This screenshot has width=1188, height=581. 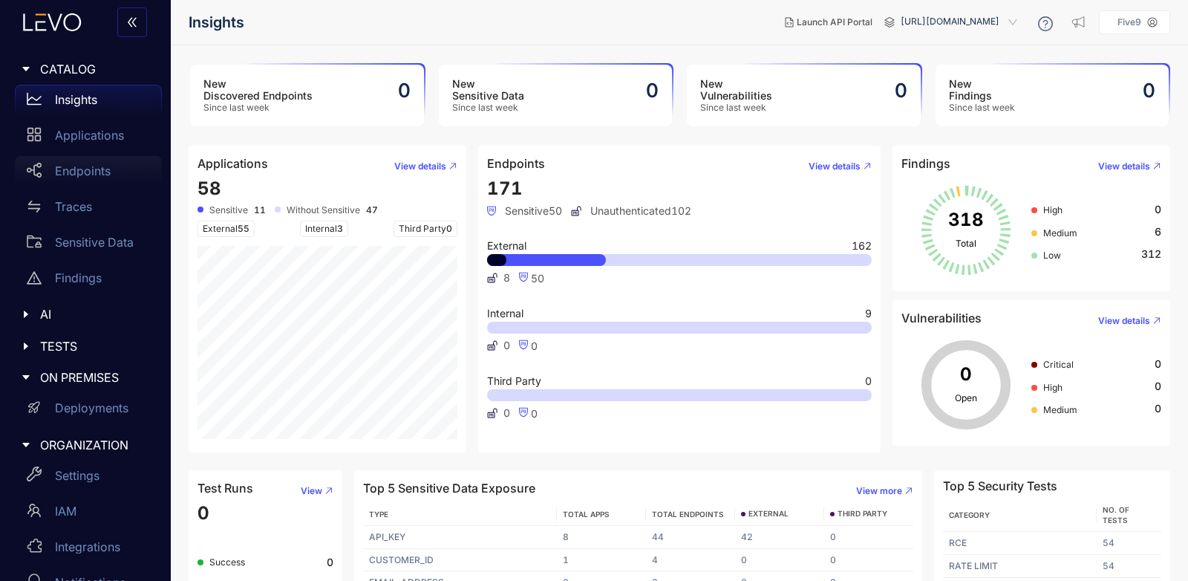 I want to click on h3: New Vulnerabilities, so click(x=736, y=90).